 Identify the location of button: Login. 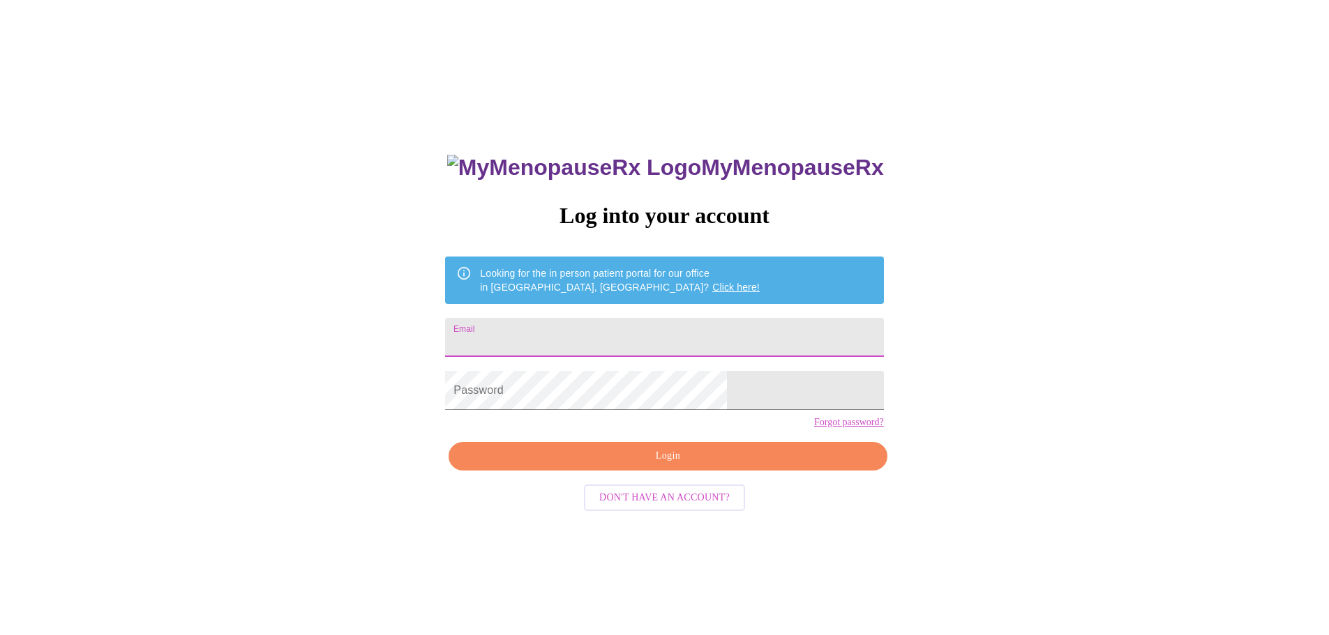
(667, 456).